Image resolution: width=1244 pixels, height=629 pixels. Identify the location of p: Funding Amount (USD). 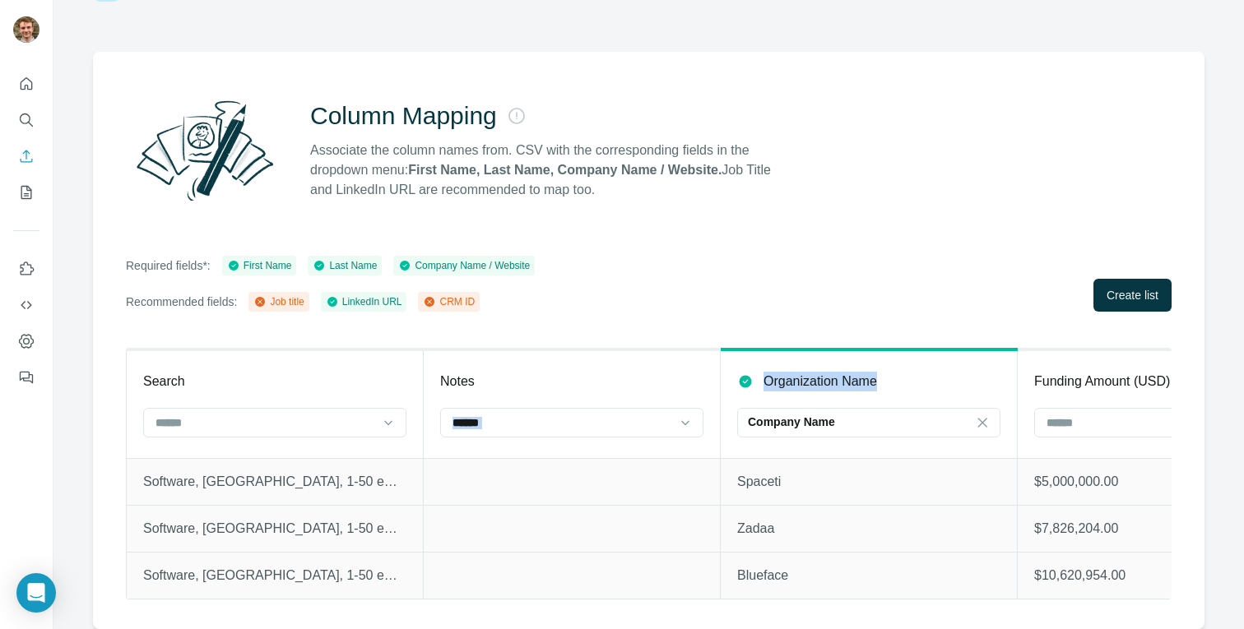
(1101, 382).